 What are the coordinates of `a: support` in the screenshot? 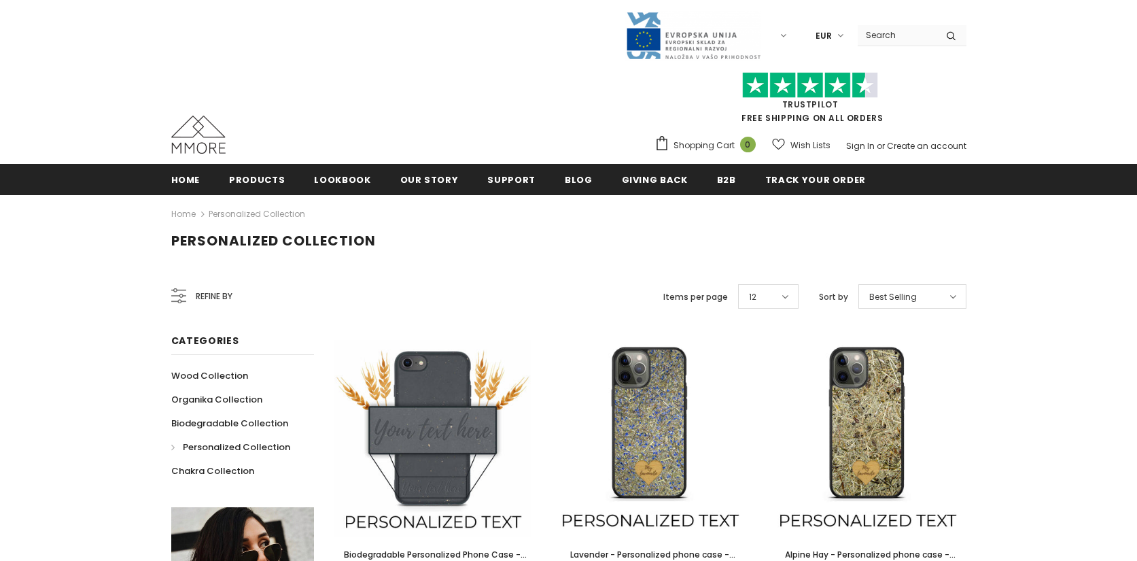 It's located at (511, 179).